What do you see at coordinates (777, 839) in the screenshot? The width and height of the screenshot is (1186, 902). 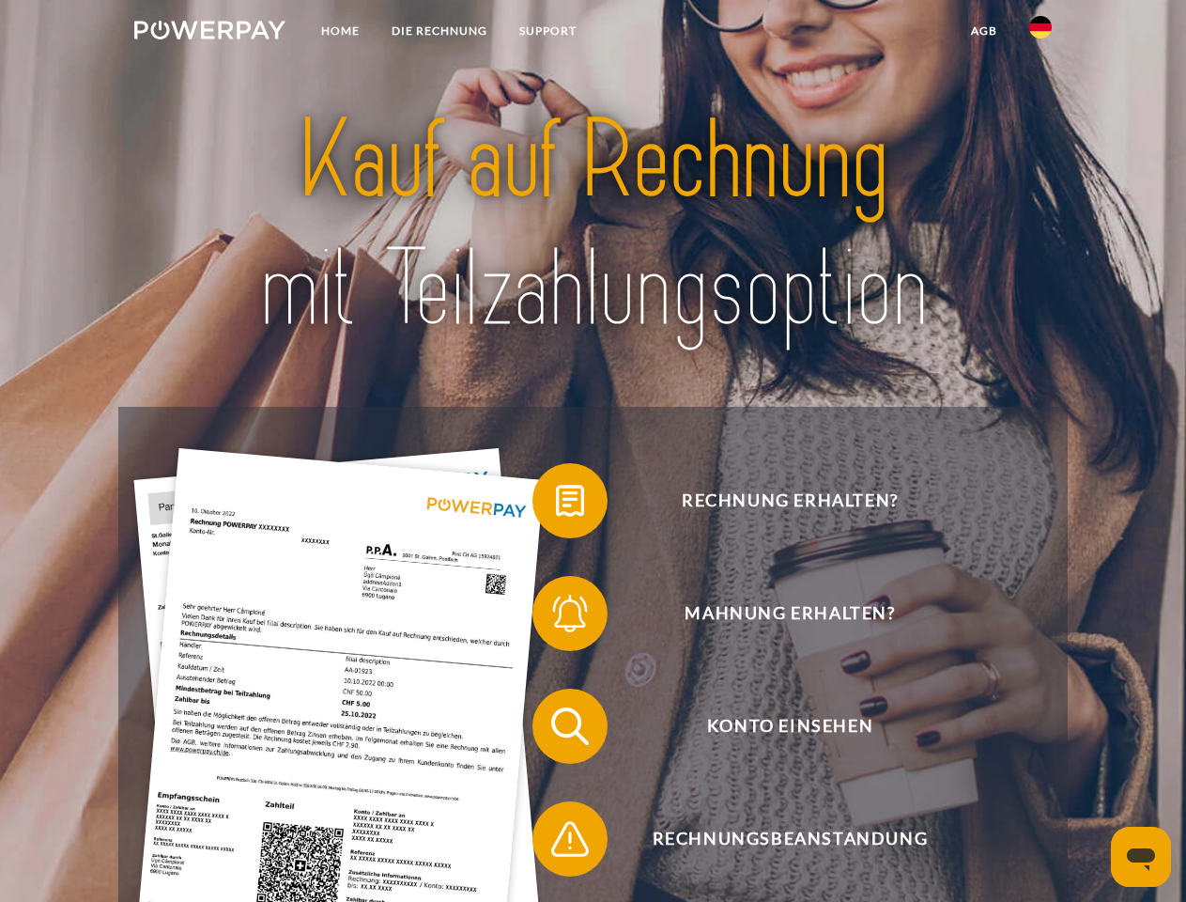 I see `a: Rechnungsbeanstandung` at bounding box center [777, 839].